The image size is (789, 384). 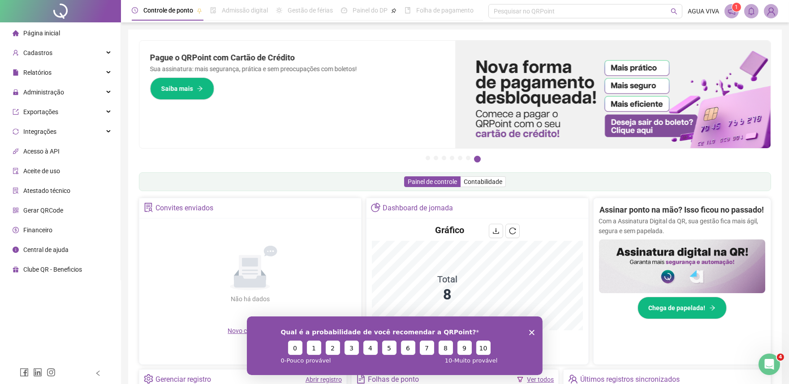 What do you see at coordinates (16, 230) in the screenshot?
I see `span: dollar` at bounding box center [16, 230].